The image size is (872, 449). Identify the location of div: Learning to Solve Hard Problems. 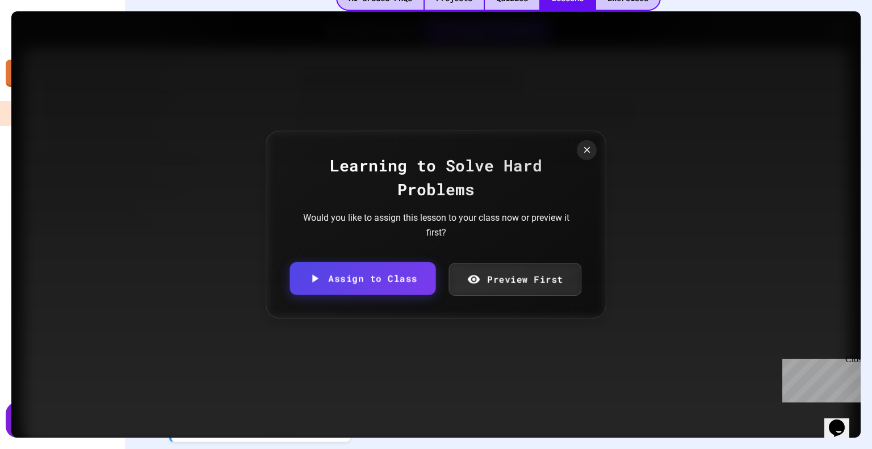
(436, 178).